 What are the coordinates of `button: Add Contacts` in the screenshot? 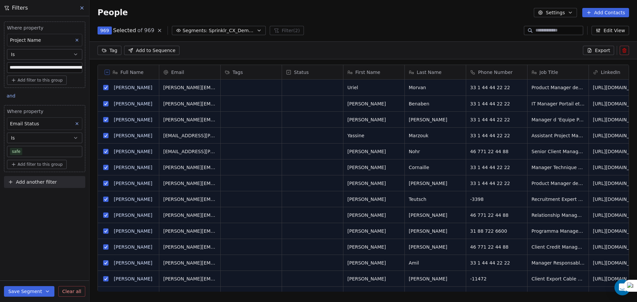 It's located at (606, 13).